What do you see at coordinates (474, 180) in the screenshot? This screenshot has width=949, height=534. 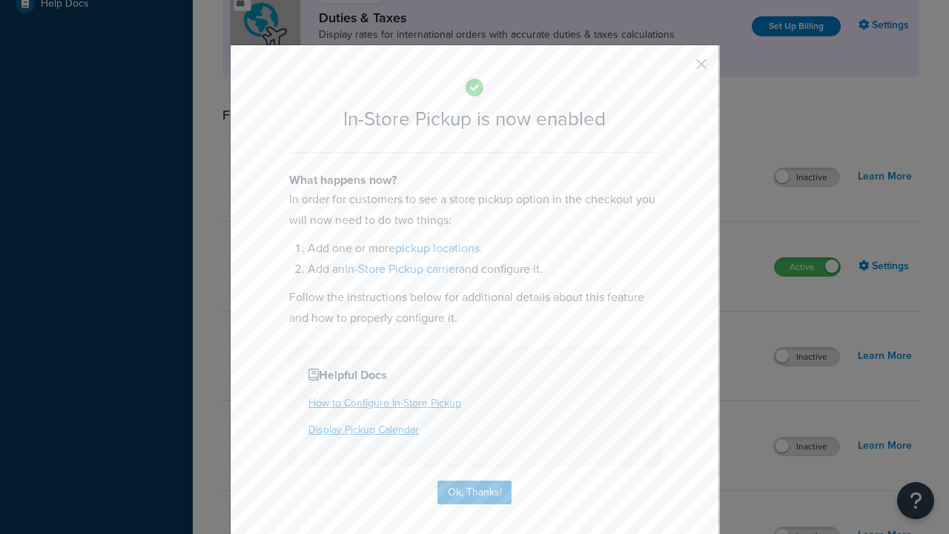 I see `h4: What happens now?` at bounding box center [474, 180].